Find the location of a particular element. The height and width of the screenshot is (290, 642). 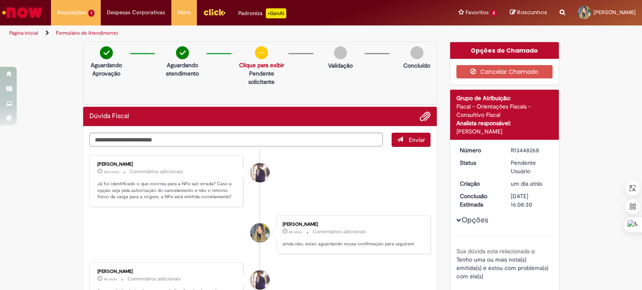

span: Rascunhos is located at coordinates (532, 12).